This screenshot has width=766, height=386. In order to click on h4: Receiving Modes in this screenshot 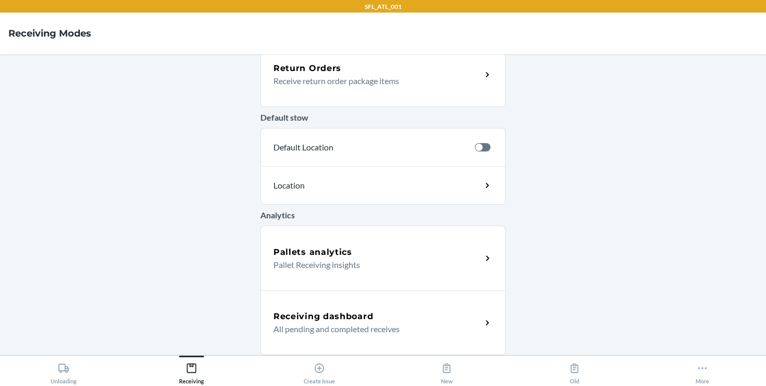, I will do `click(50, 33)`.